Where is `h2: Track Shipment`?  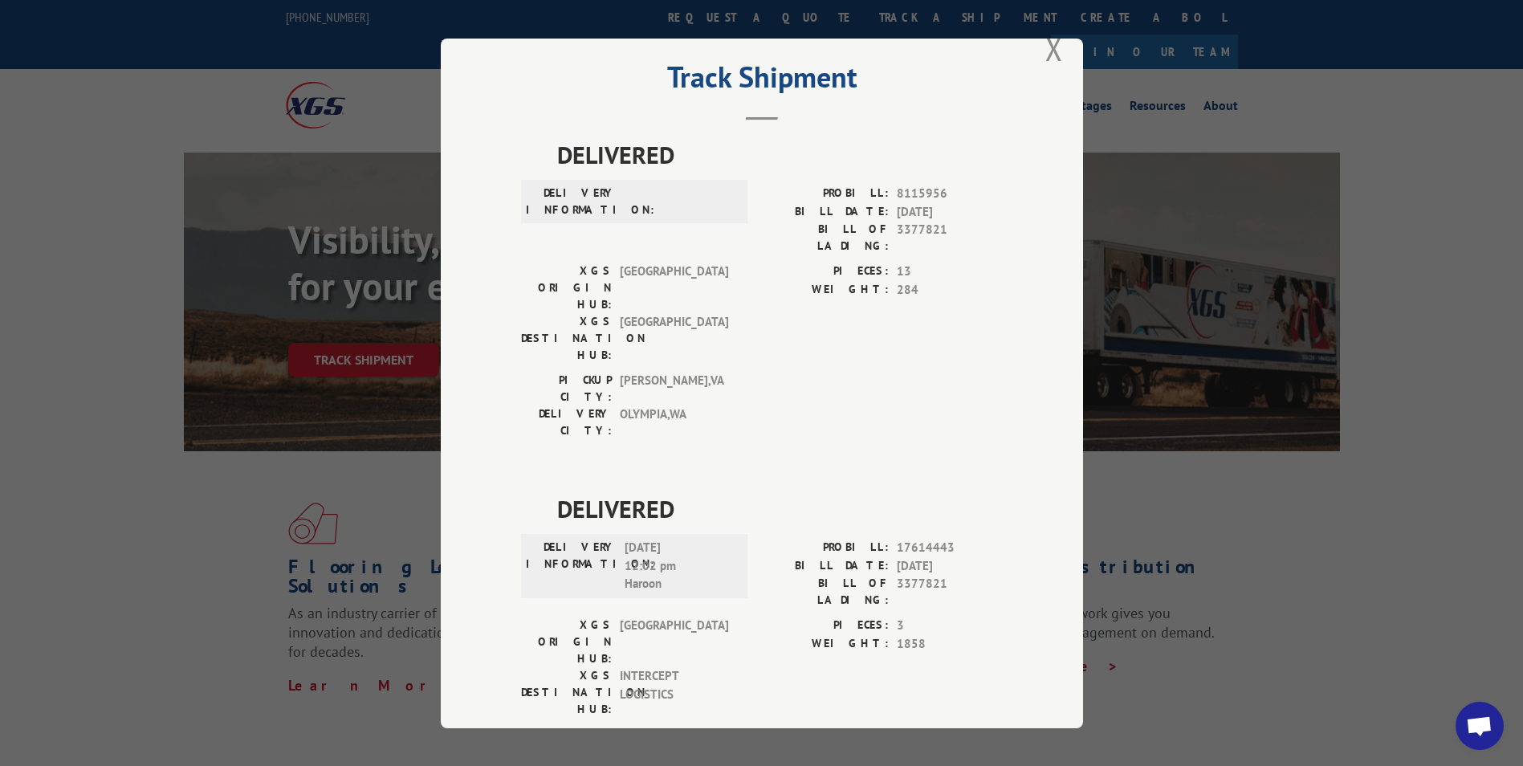 h2: Track Shipment is located at coordinates (762, 81).